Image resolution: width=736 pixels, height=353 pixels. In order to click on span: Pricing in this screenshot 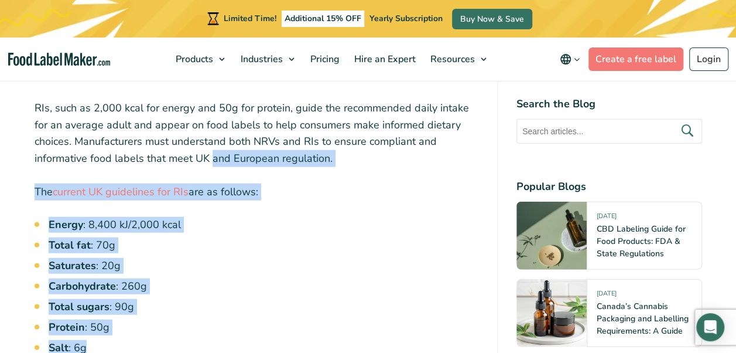, I will do `click(324, 59)`.